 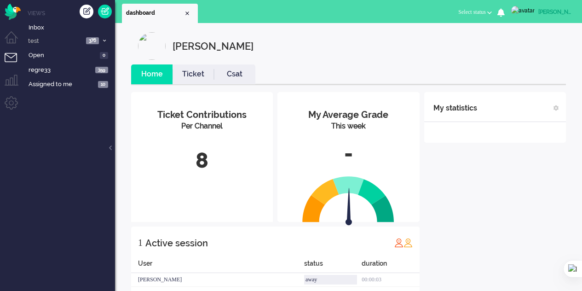 I want to click on div: duration, so click(x=390, y=266).